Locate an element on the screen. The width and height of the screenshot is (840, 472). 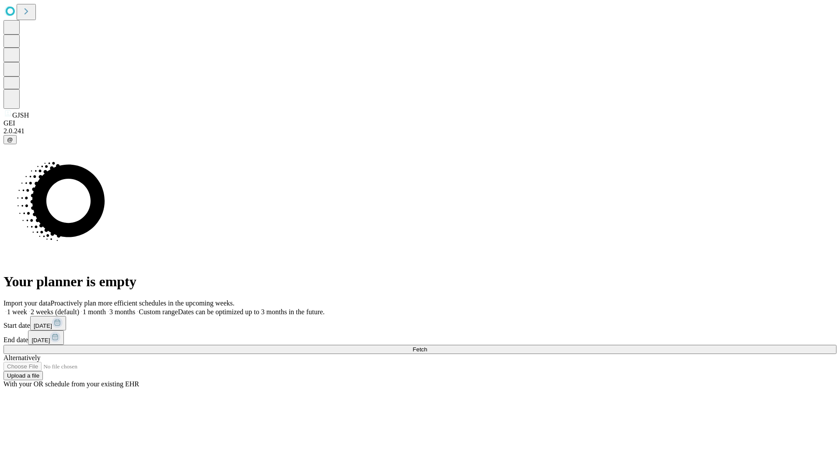
div: 2.0.241 is located at coordinates (420, 131).